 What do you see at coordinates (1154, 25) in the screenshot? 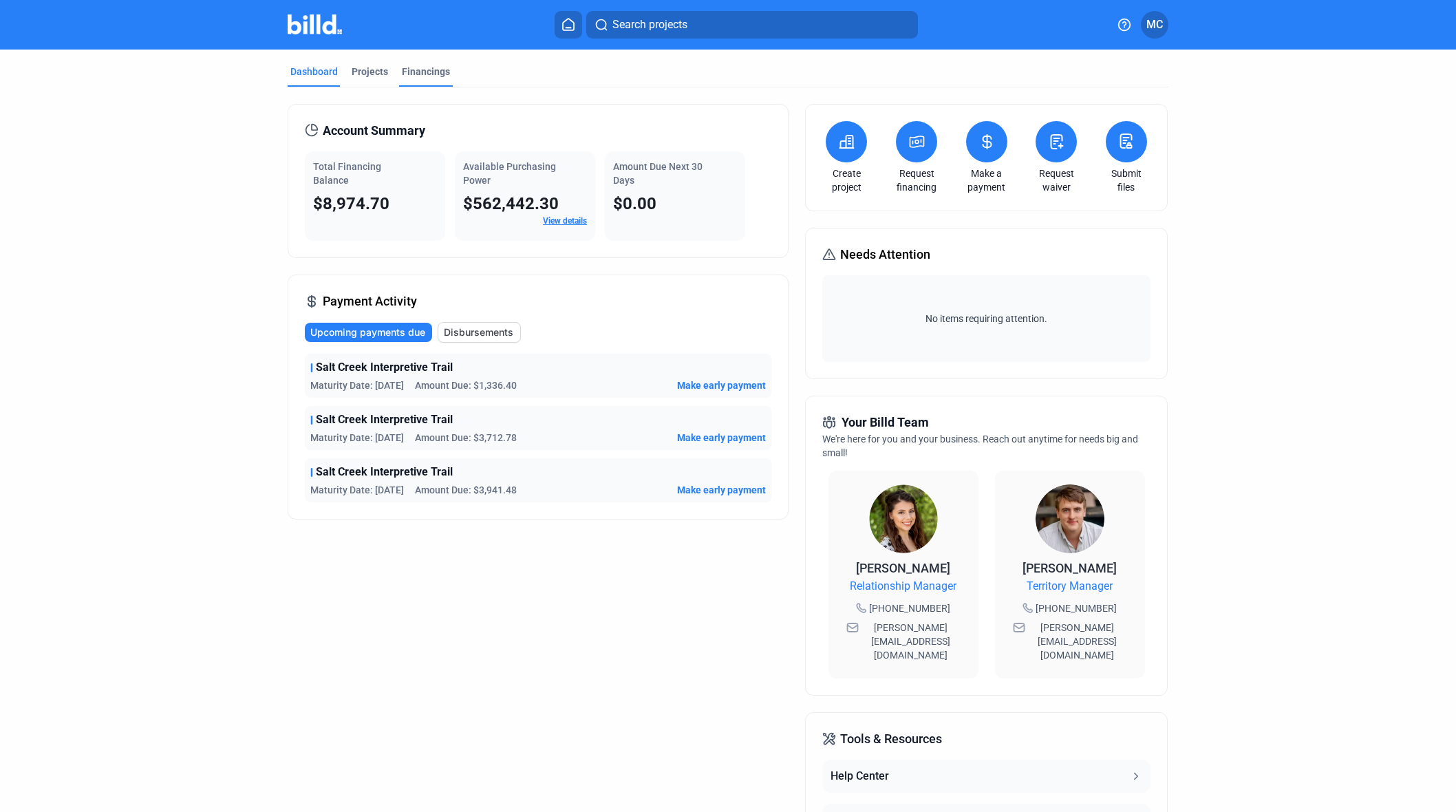
I see `span: MC` at bounding box center [1154, 25].